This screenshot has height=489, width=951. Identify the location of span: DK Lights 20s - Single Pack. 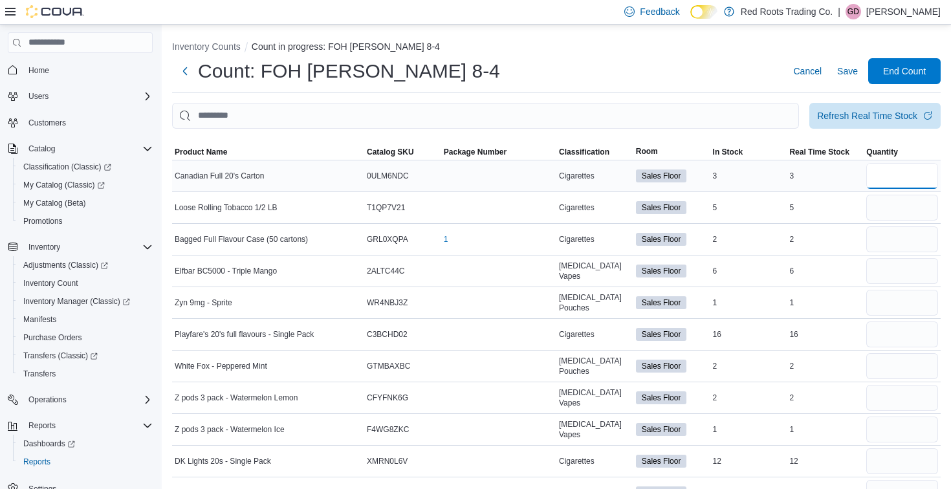
(223, 461).